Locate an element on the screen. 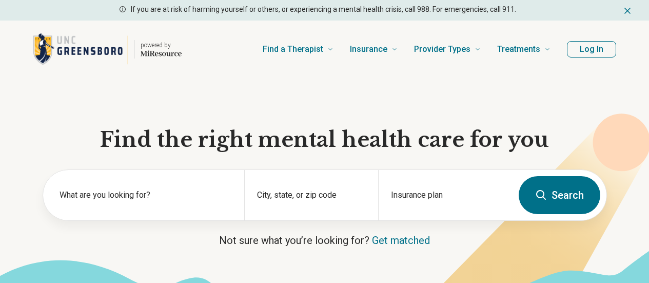  a: Find a Therapist is located at coordinates (298, 49).